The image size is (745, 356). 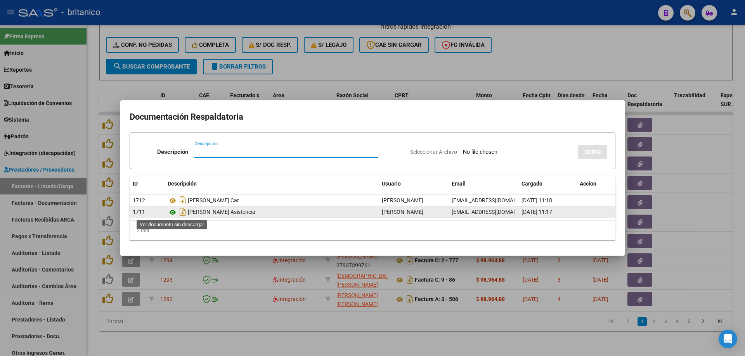 What do you see at coordinates (372, 117) in the screenshot?
I see `h2: Documentación Respaldatoria` at bounding box center [372, 117].